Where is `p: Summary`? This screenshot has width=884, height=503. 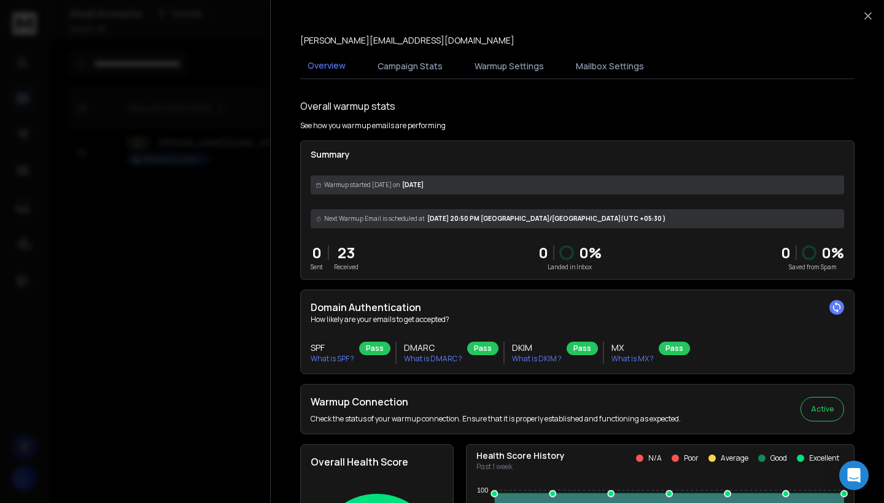 p: Summary is located at coordinates (577, 155).